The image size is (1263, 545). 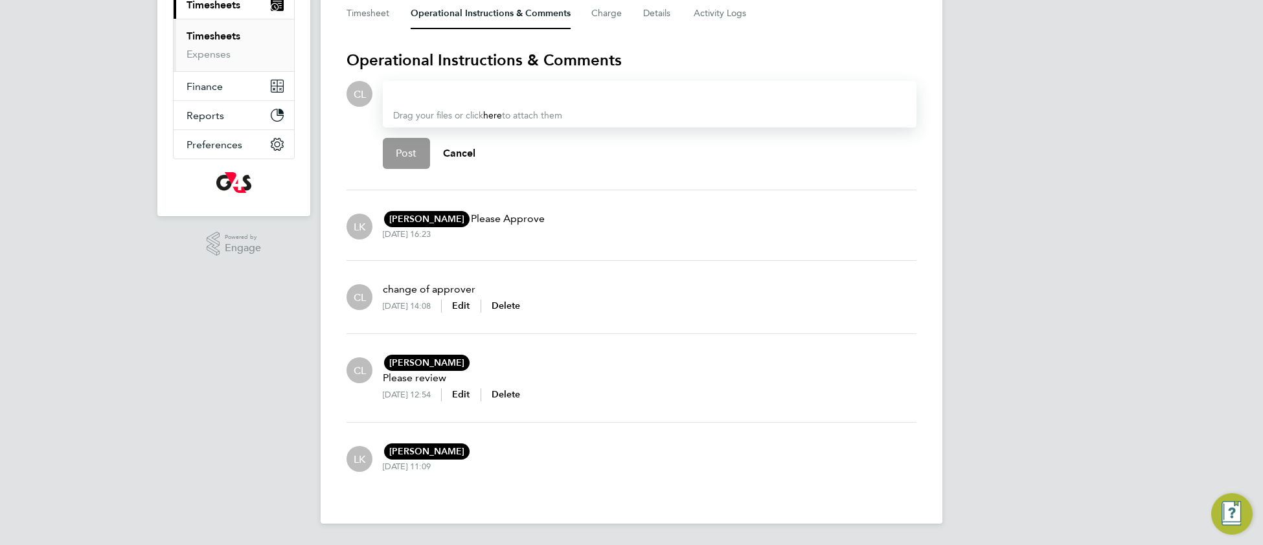 I want to click on button: Finance, so click(x=234, y=86).